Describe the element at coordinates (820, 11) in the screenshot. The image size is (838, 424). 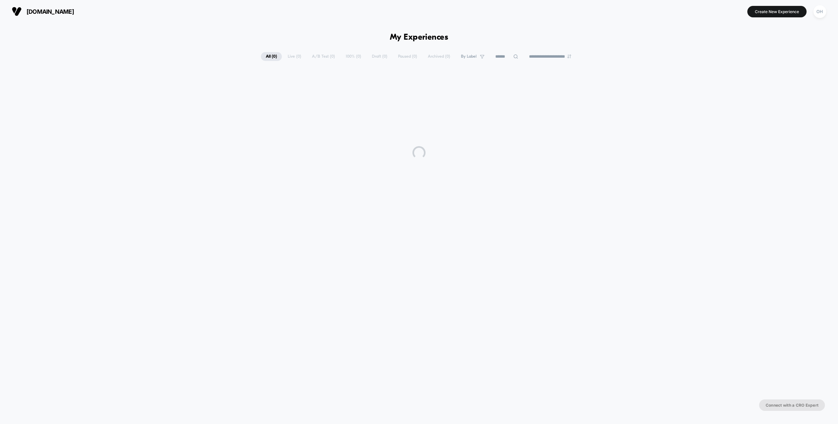
I see `div: OH` at that location.